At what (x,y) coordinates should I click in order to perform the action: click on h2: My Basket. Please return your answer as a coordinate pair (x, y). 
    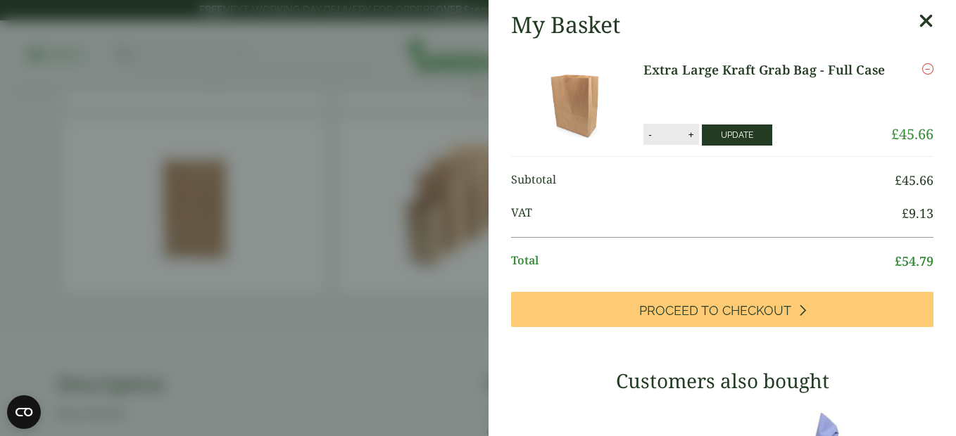
    Looking at the image, I should click on (565, 25).